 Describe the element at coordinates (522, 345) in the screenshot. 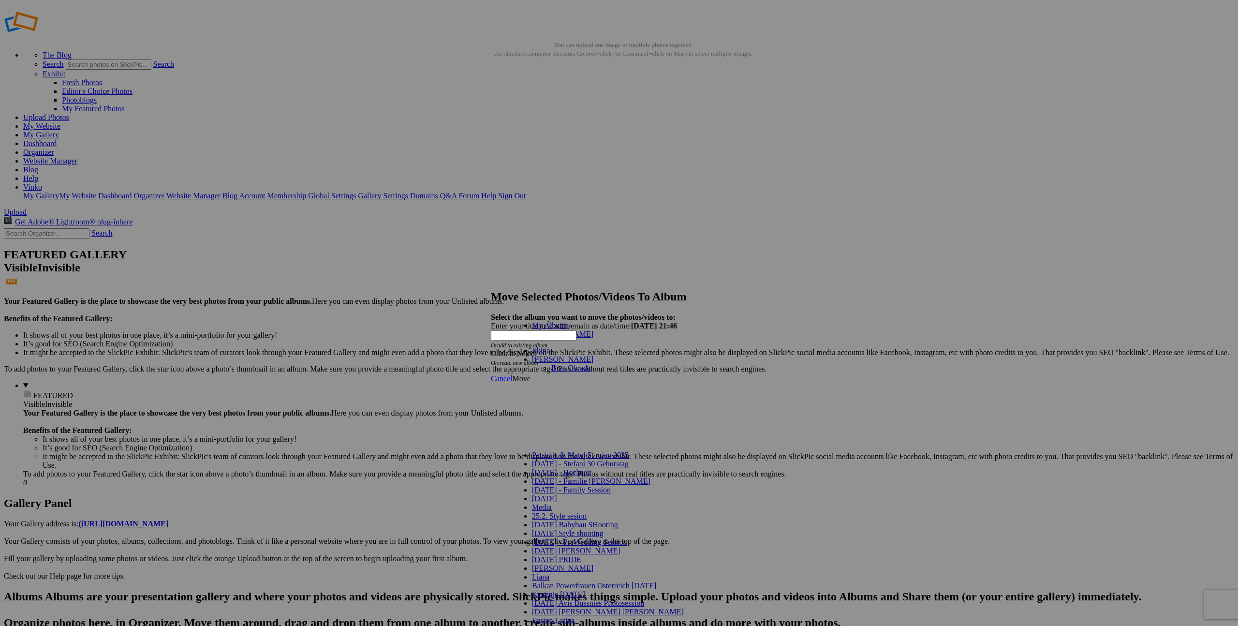

I see `a: add to existing album` at that location.